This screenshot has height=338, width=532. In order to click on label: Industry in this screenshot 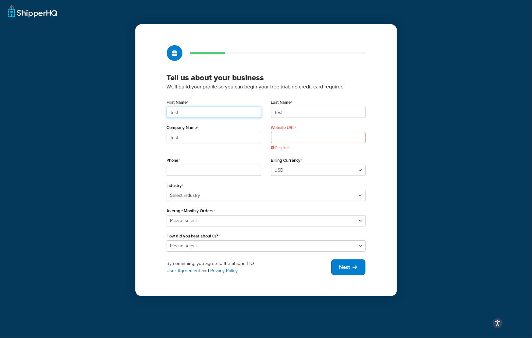, I will do `click(175, 185)`.